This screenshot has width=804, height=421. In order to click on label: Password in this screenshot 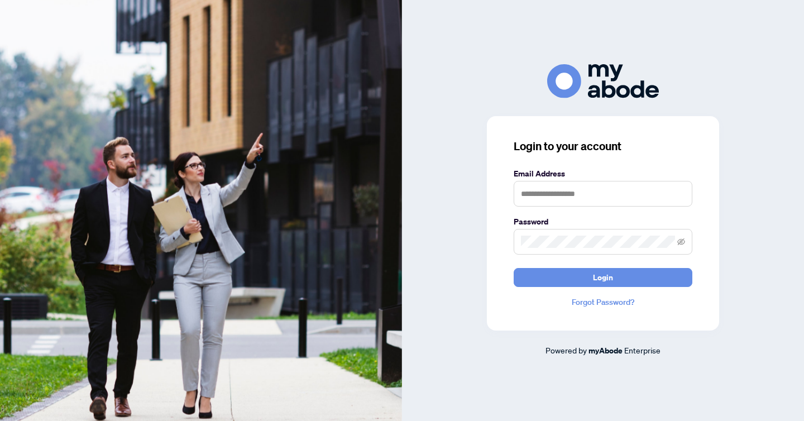, I will do `click(603, 222)`.